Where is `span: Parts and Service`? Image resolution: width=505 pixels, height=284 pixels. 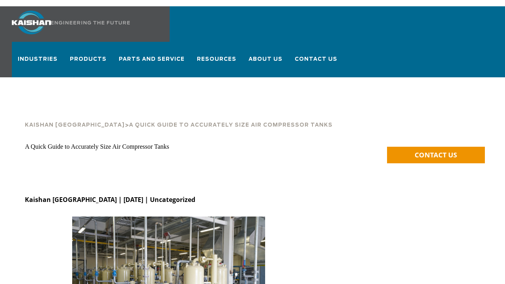 span: Parts and Service is located at coordinates (152, 60).